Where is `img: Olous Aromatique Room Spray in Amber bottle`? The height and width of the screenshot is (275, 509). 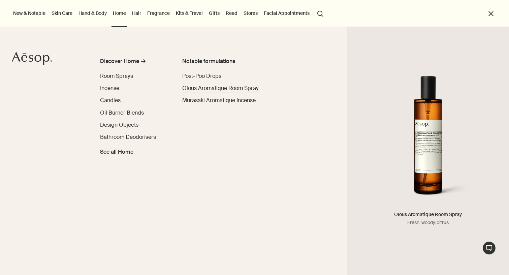
img: Olous Aromatique Room Spray in Amber bottle is located at coordinates (428, 140).